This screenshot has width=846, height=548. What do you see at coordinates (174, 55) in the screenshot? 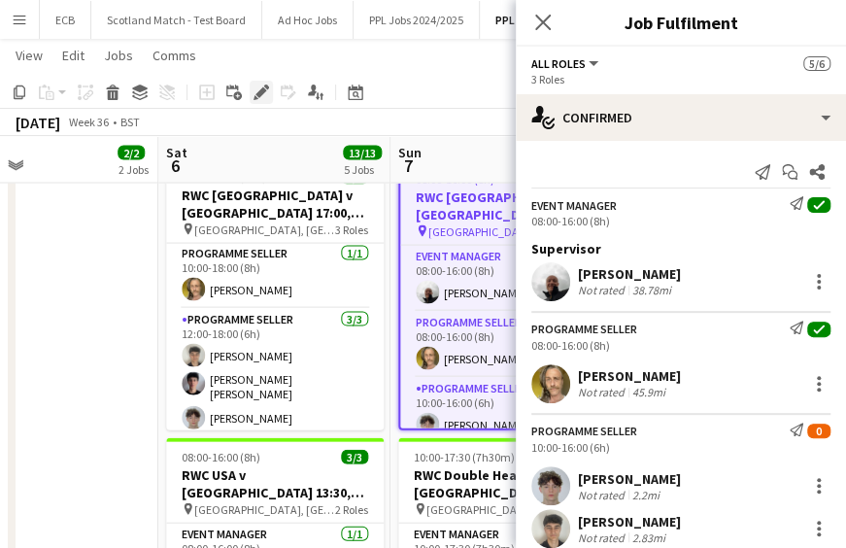
I see `span: Comms` at bounding box center [174, 55].